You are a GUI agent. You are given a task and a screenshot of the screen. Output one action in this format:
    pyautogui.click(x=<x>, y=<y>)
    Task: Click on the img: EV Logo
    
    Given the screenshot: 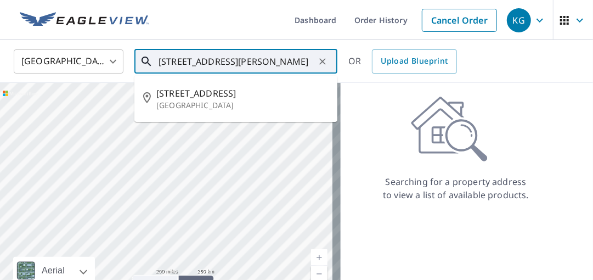 What is the action you would take?
    pyautogui.click(x=84, y=20)
    